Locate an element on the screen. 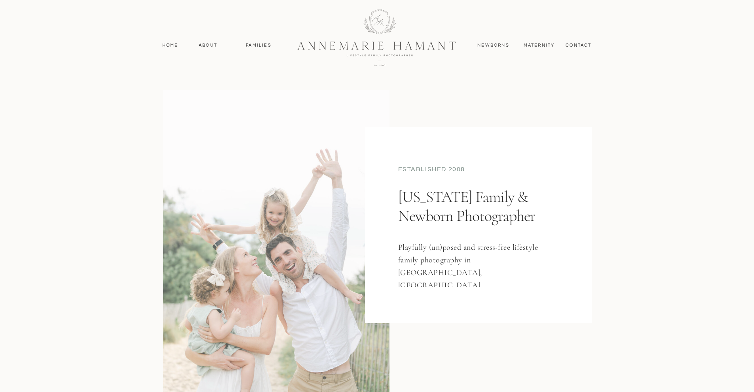 Image resolution: width=754 pixels, height=392 pixels. nav: Newborns is located at coordinates (493, 45).